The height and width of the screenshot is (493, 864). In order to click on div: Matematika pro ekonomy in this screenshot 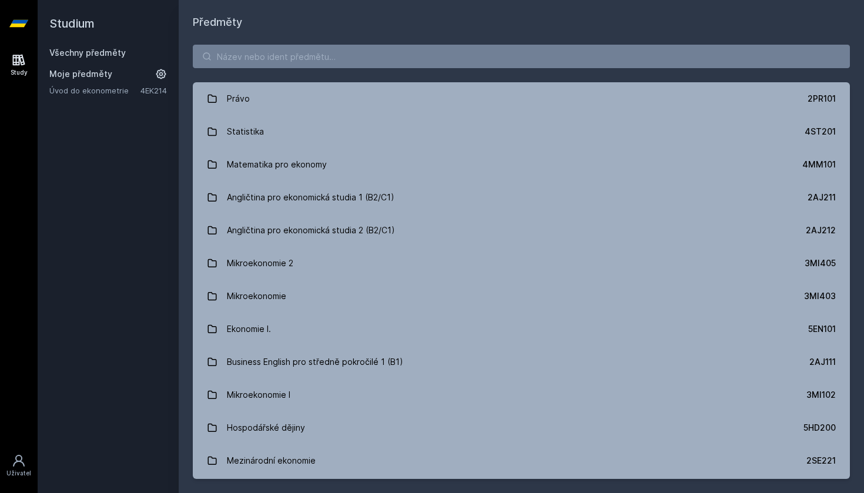, I will do `click(277, 165)`.